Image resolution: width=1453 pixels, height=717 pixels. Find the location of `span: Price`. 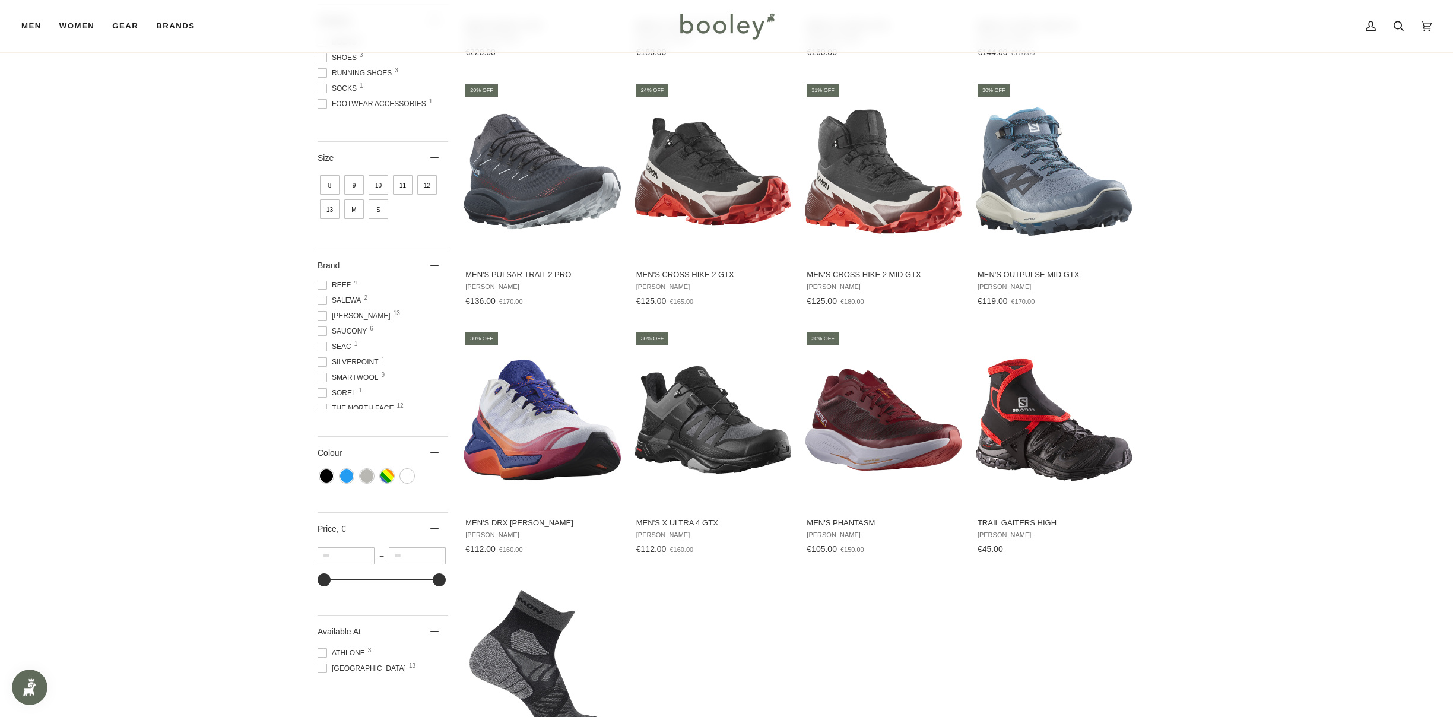

span: Price is located at coordinates (331, 529).